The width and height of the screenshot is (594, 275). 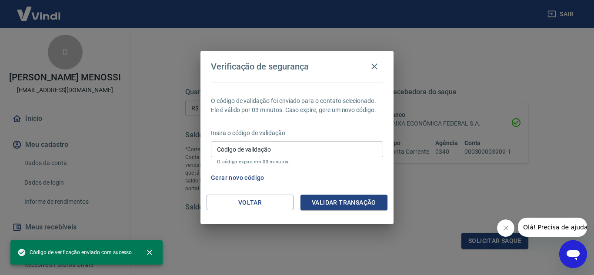 What do you see at coordinates (344, 203) in the screenshot?
I see `button: Validar transação` at bounding box center [344, 203].